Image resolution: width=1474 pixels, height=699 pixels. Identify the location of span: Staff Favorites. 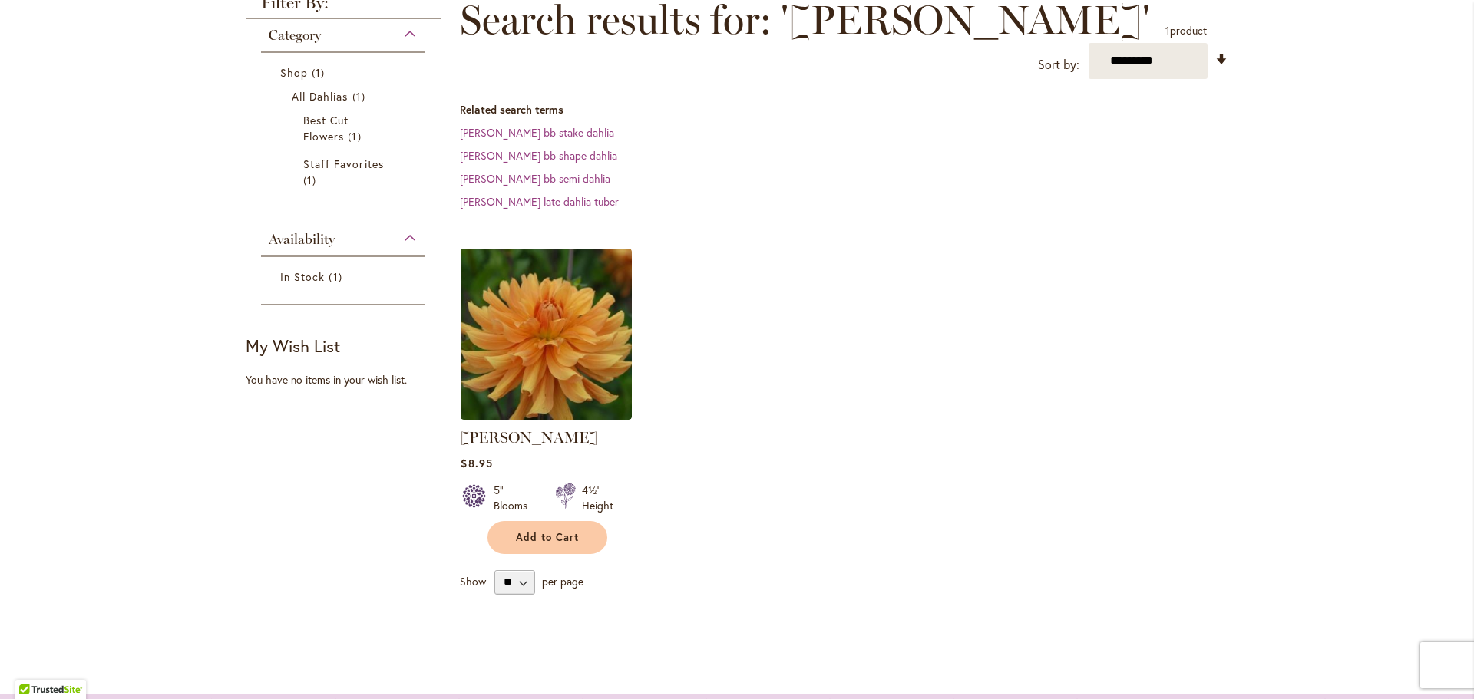
(343, 164).